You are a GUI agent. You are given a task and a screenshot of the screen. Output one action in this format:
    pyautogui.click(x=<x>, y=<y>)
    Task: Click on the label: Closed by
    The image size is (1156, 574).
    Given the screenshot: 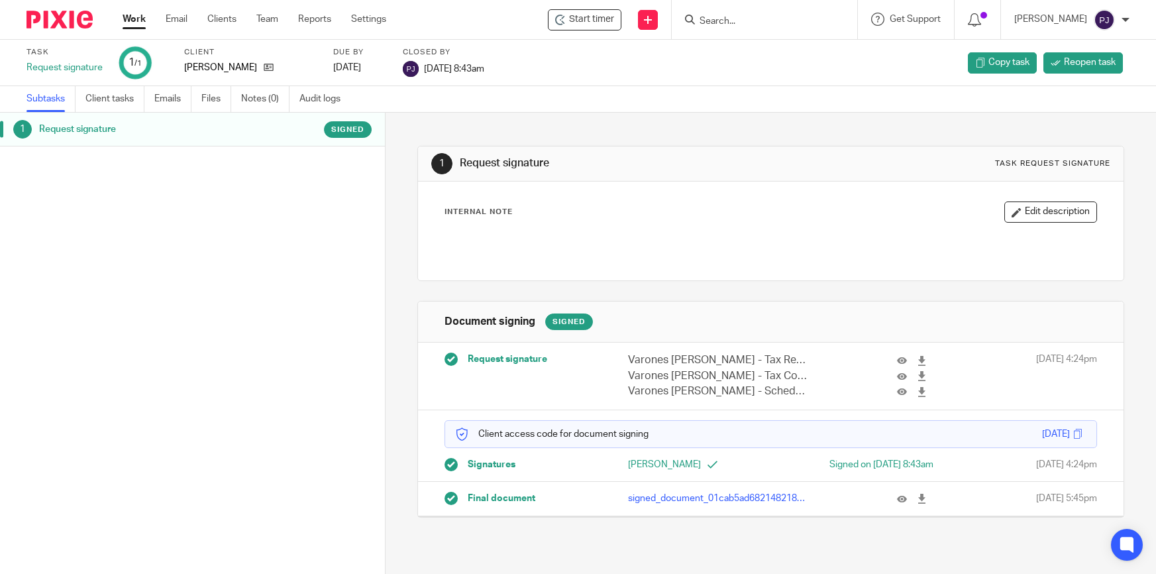 What is the action you would take?
    pyautogui.click(x=443, y=52)
    